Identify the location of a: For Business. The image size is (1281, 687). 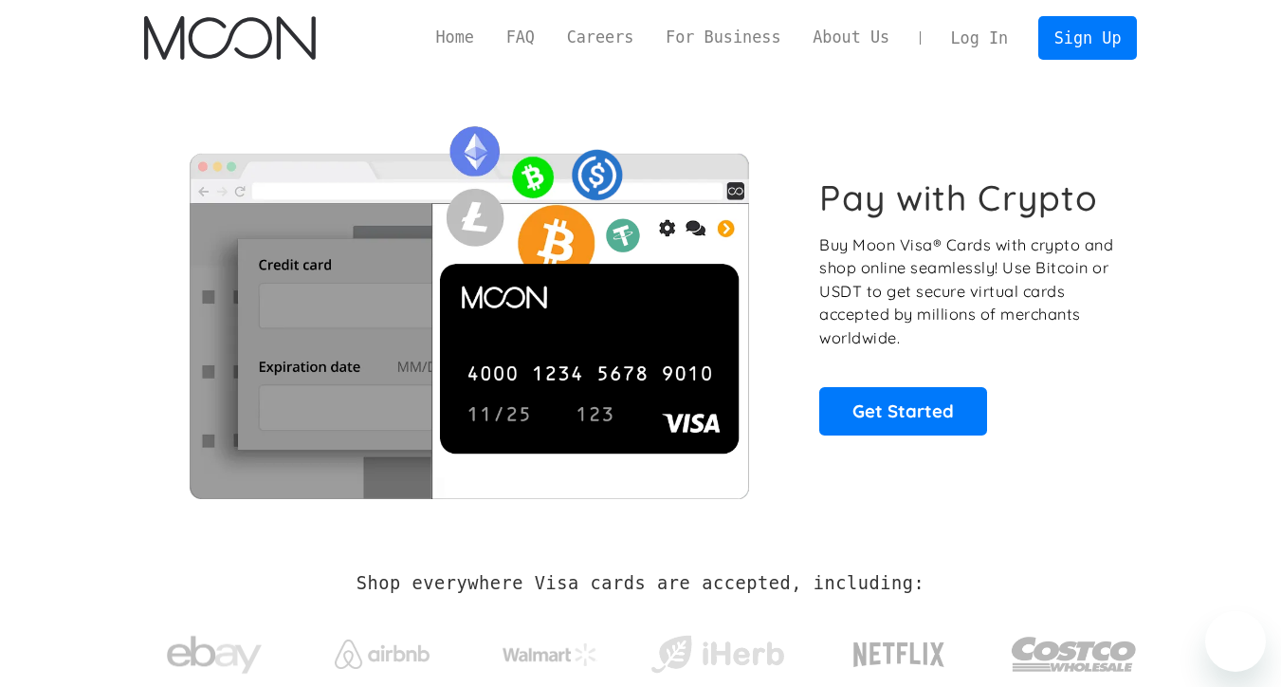
(723, 37).